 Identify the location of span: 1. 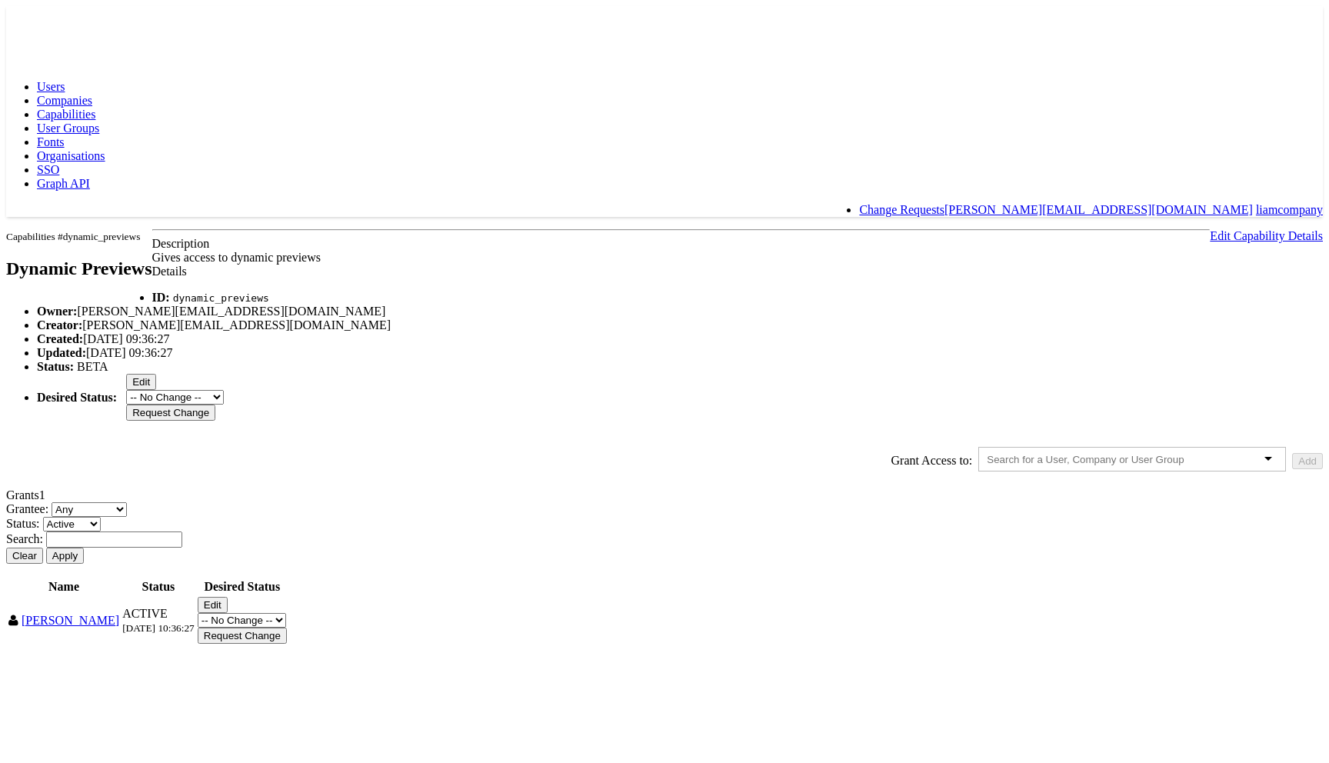
(42, 495).